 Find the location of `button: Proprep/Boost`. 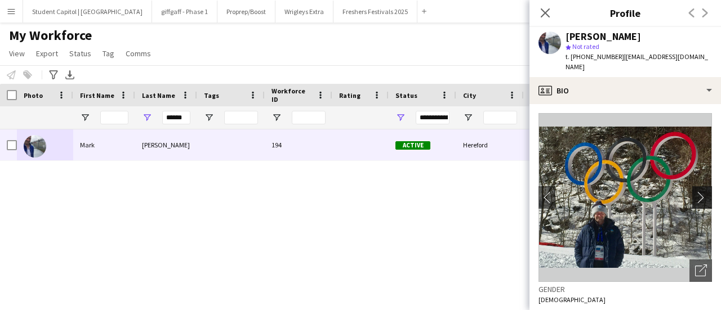

button: Proprep/Boost is located at coordinates (246, 11).